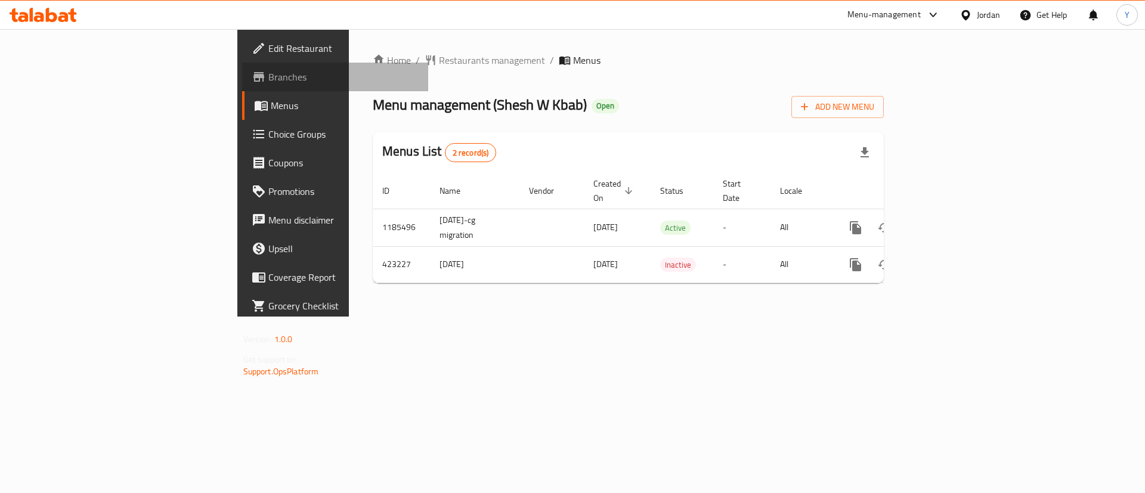 The image size is (1145, 493). I want to click on span: Coverage Report, so click(344, 277).